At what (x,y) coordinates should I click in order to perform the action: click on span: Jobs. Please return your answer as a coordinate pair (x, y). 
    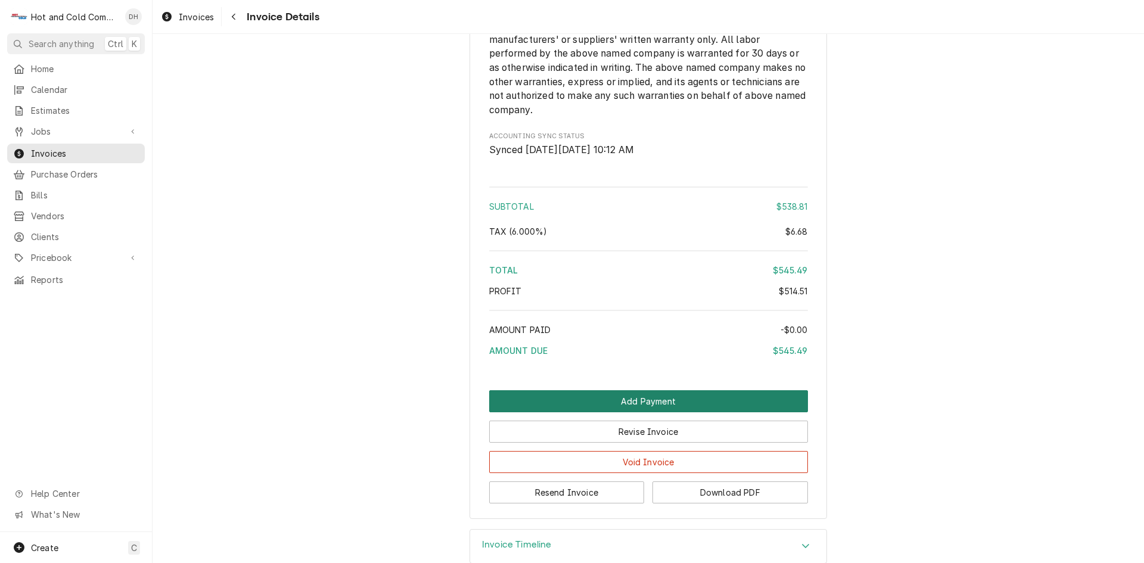
    Looking at the image, I should click on (76, 131).